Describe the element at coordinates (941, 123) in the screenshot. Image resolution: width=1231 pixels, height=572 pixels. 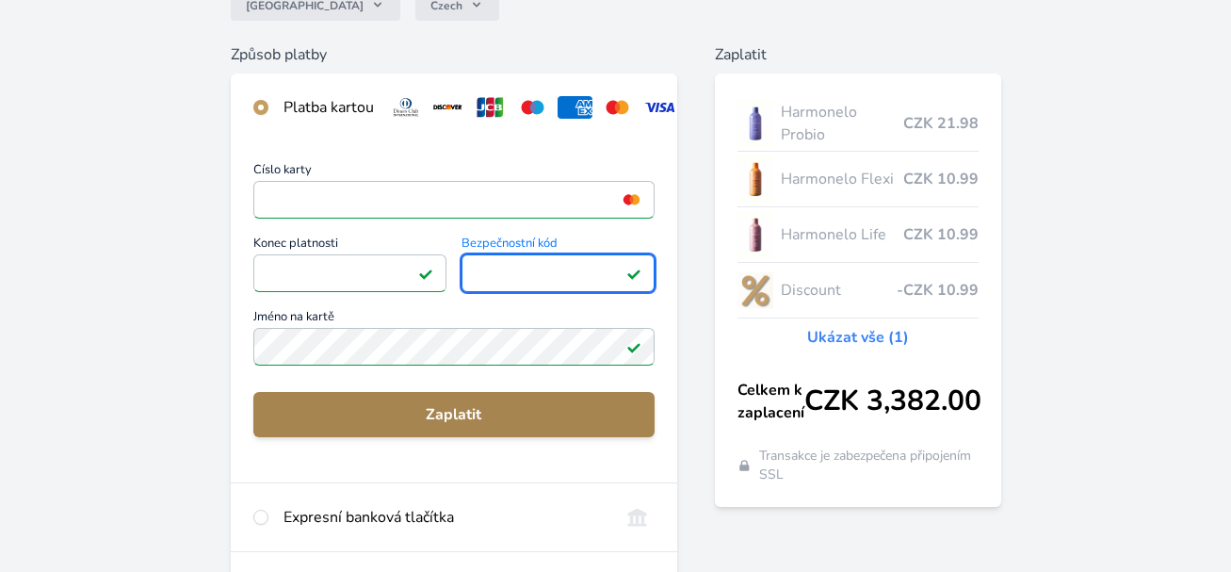
I see `span: CZK 21.98` at that location.